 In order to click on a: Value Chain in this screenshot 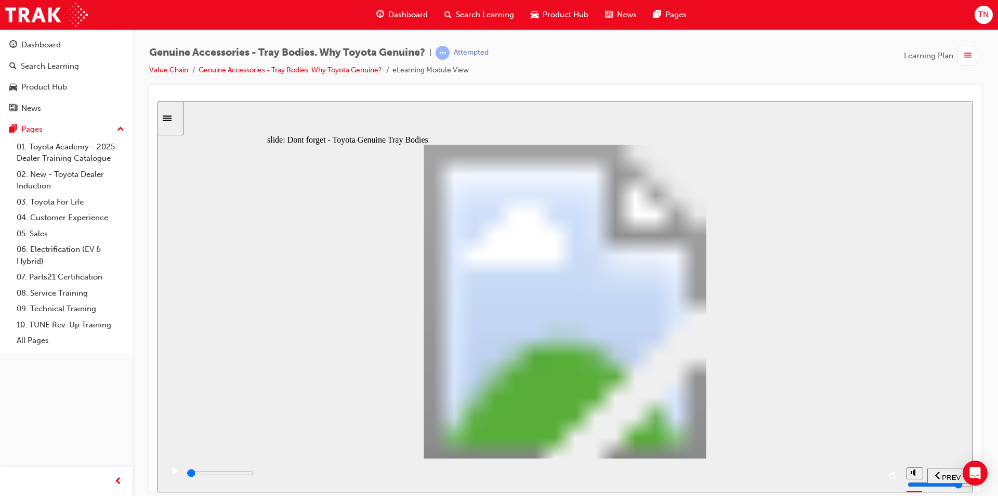, I will do `click(168, 70)`.